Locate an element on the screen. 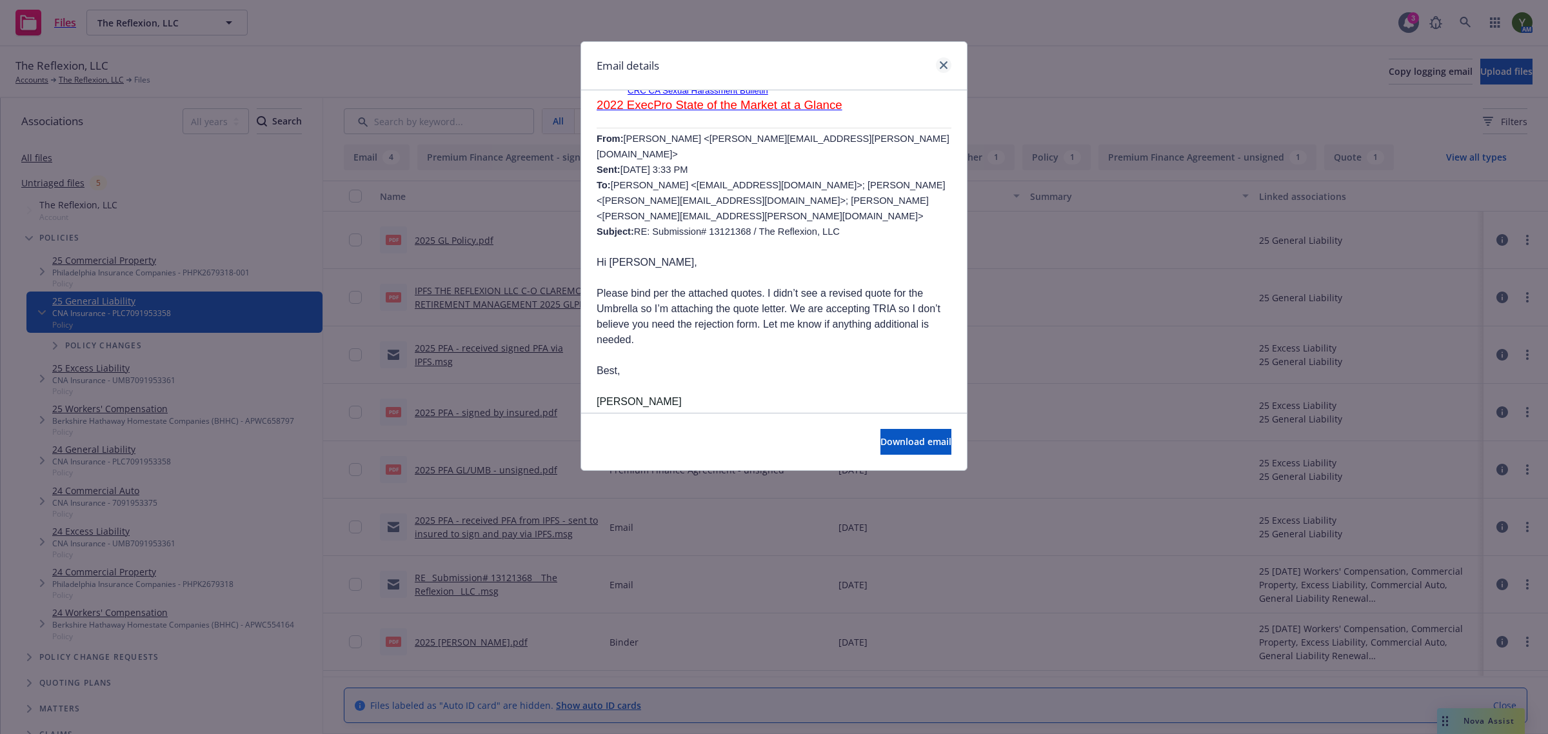 This screenshot has height=734, width=1548. span: 2022 ExecPro State of the Market at a Glance is located at coordinates (719, 104).